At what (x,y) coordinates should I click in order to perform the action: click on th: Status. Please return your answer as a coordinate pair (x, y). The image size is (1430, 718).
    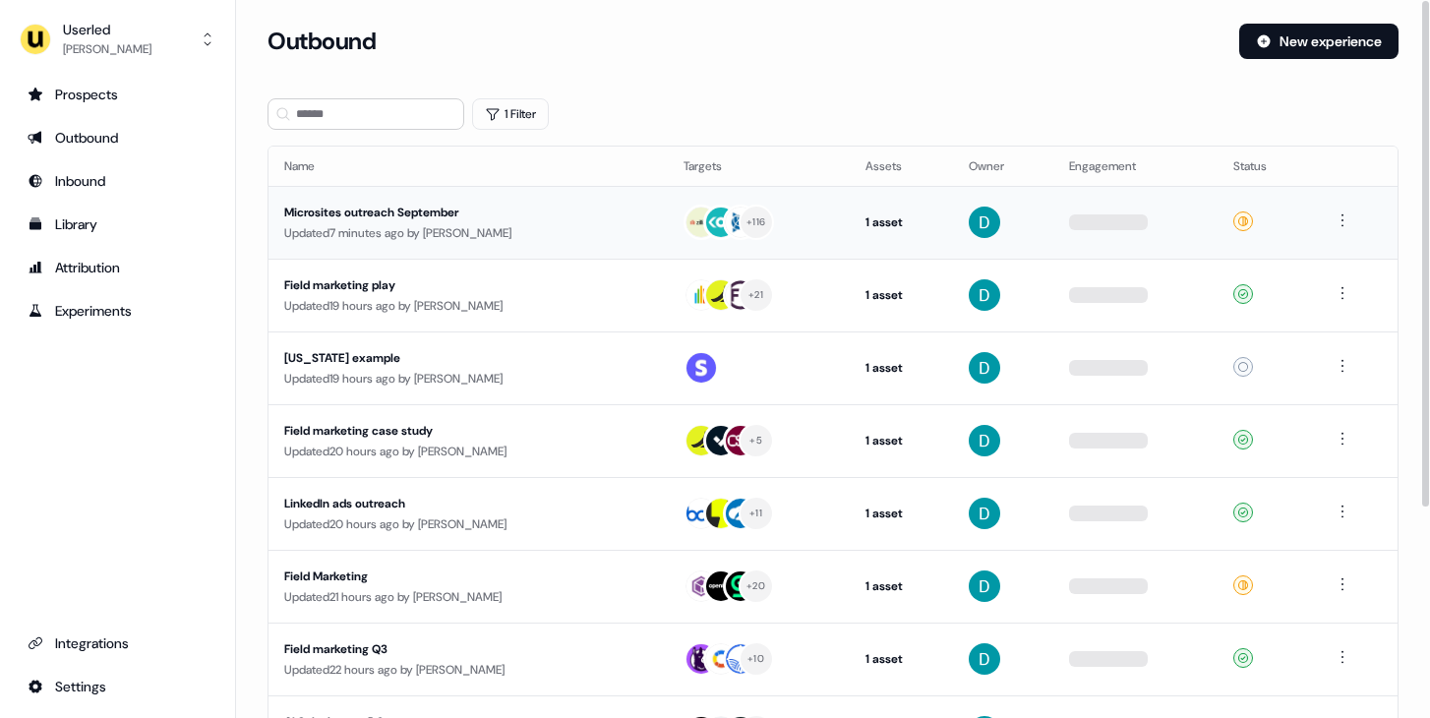
    Looking at the image, I should click on (1266, 166).